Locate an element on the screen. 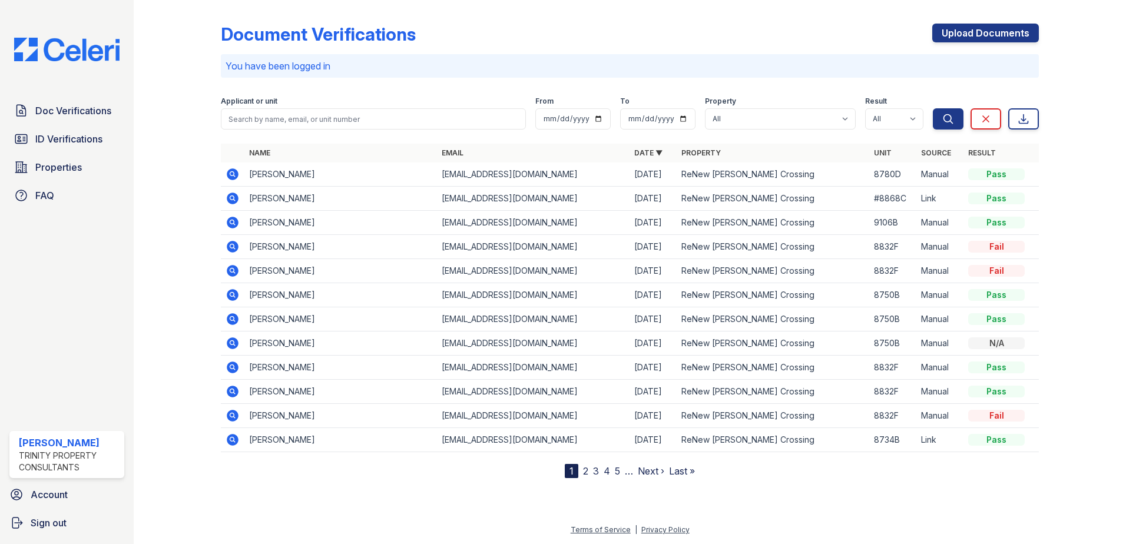 The image size is (1126, 544). a: Account is located at coordinates (67, 495).